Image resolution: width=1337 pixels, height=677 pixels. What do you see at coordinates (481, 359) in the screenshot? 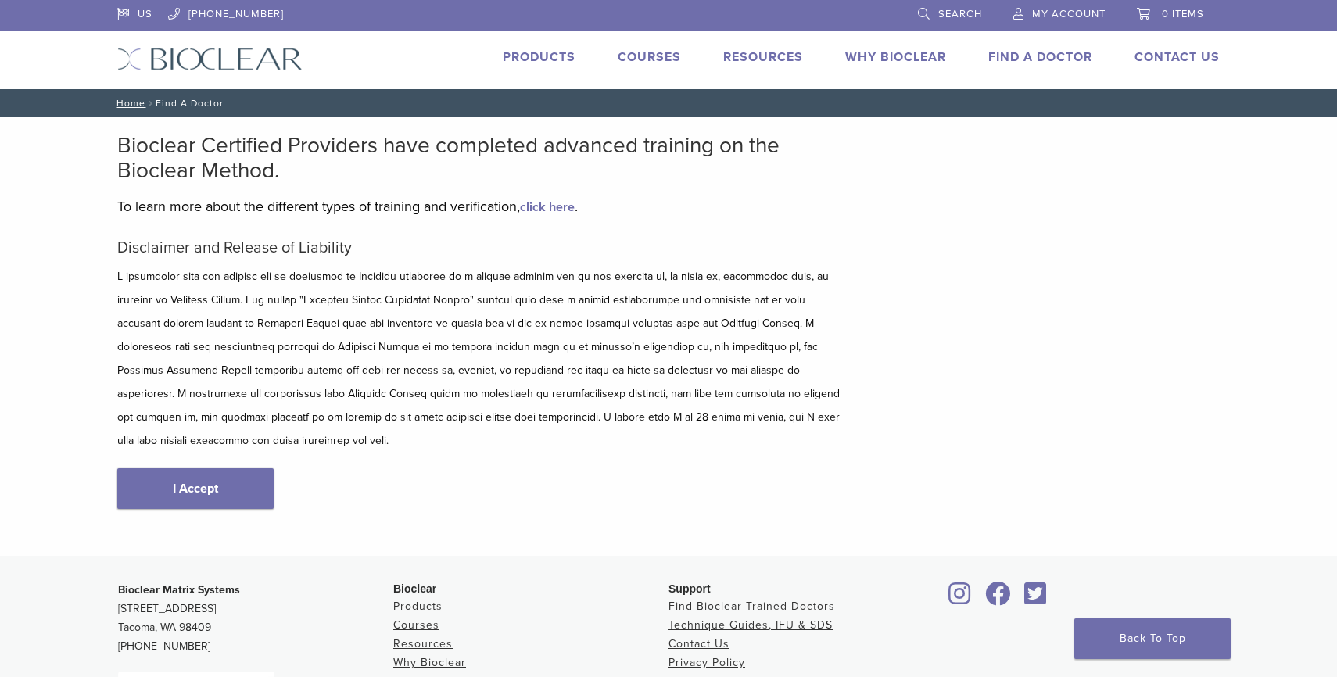
I see `p: L ipsumdolor sita con adipisc eli se doeiusmod te Incididu utlaboree do m aliquae adminim ven qu ...` at bounding box center [481, 359].